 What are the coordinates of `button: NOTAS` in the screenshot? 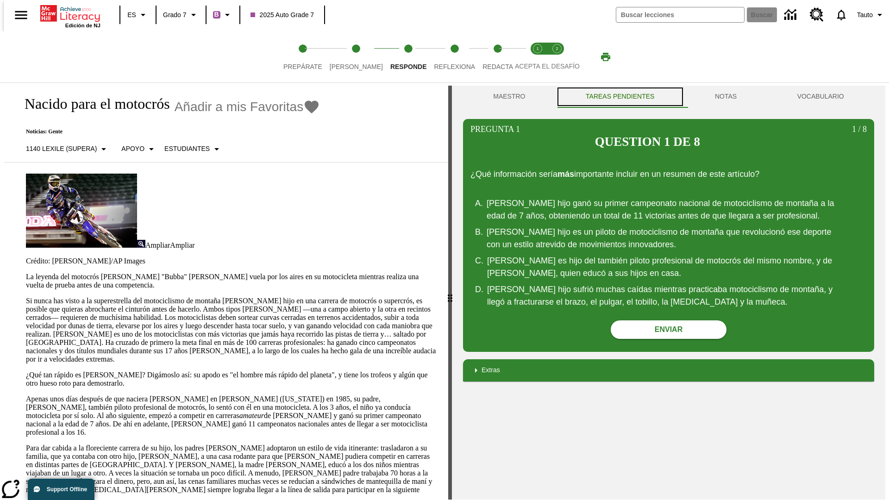 It's located at (726, 97).